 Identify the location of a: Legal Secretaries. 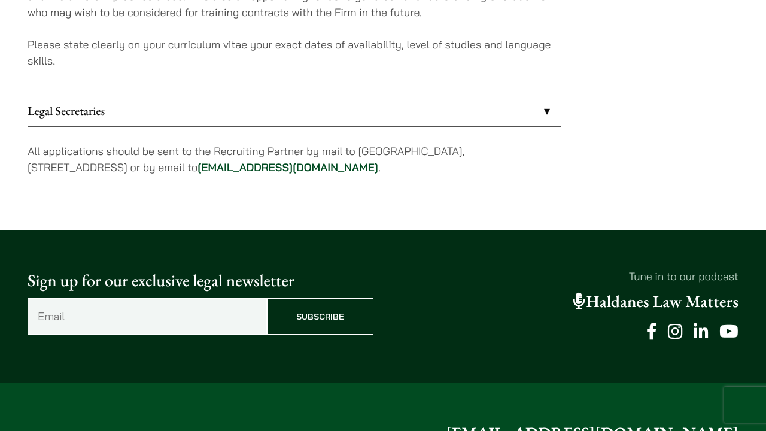
(294, 111).